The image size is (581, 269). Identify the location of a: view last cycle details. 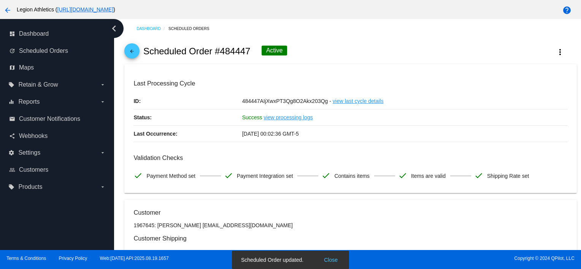
(358, 101).